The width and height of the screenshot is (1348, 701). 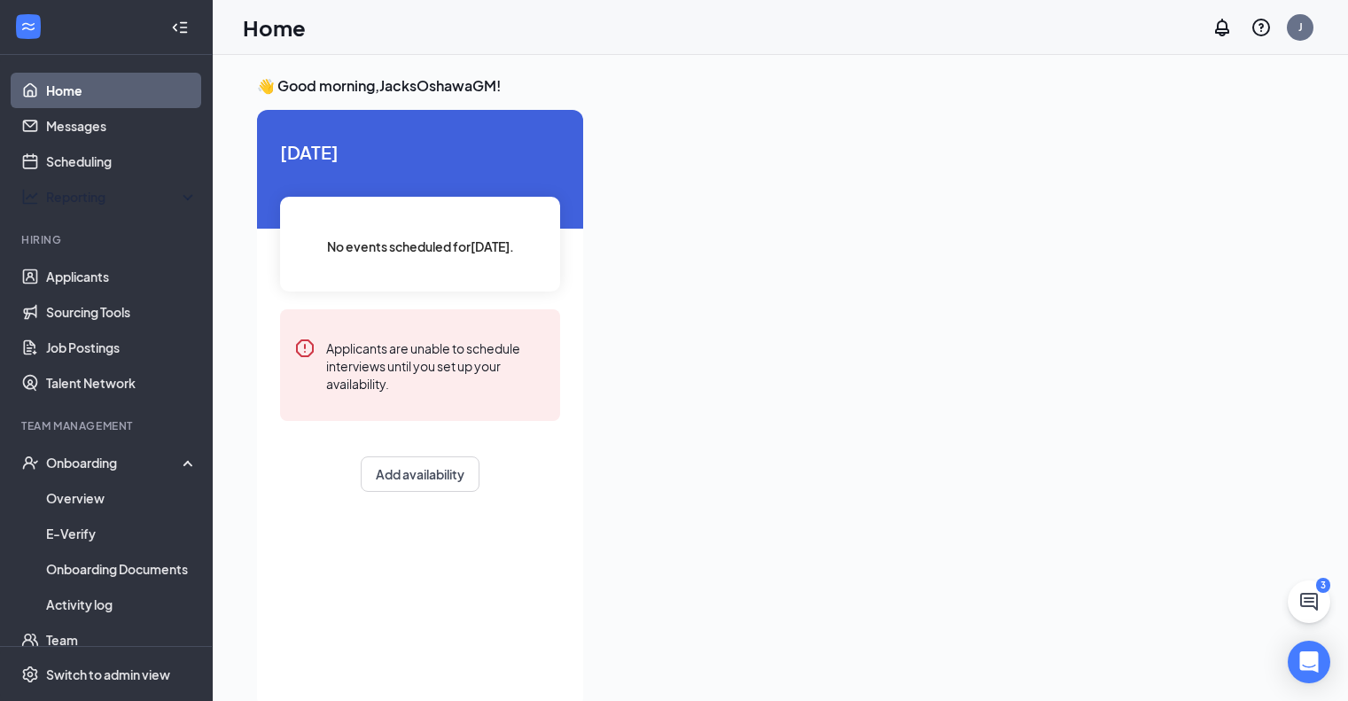 What do you see at coordinates (121, 569) in the screenshot?
I see `a: Onboarding Documents` at bounding box center [121, 569].